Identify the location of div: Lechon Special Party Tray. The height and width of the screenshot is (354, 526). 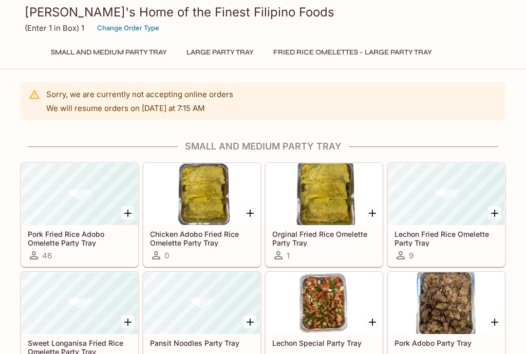
(324, 303).